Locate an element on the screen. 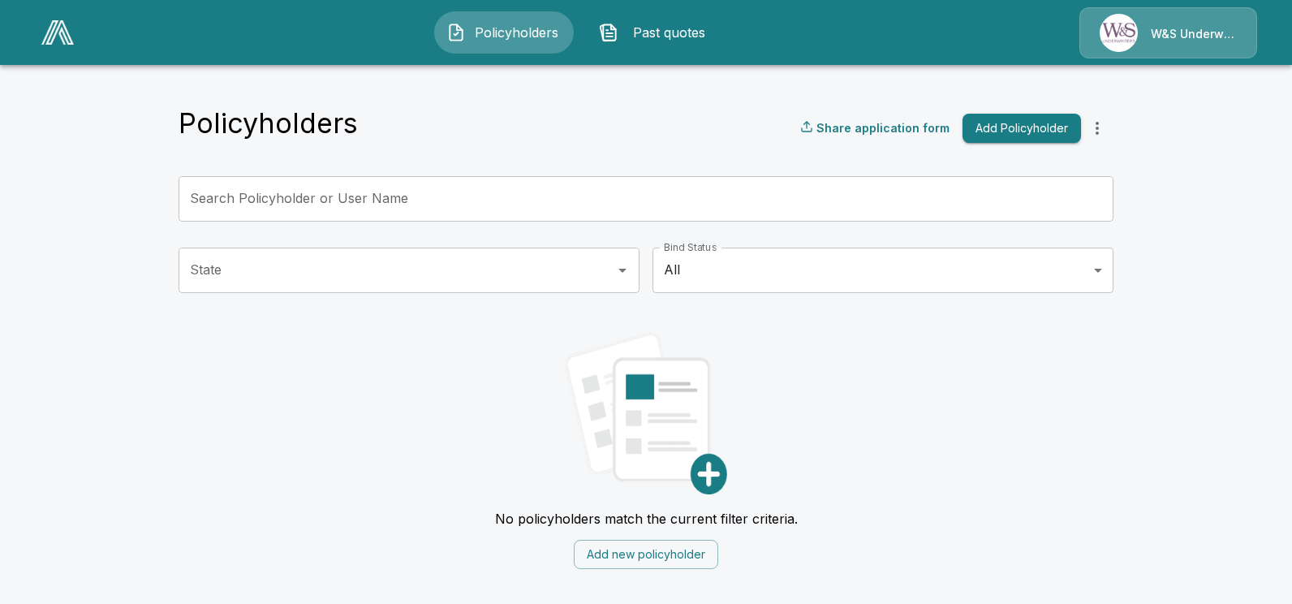 Image resolution: width=1292 pixels, height=604 pixels. button: Add new policyholder is located at coordinates (646, 554).